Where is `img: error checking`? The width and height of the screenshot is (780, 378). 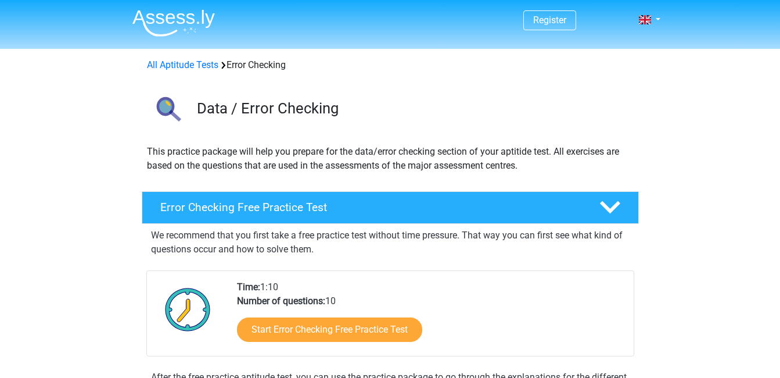 img: error checking is located at coordinates (167, 110).